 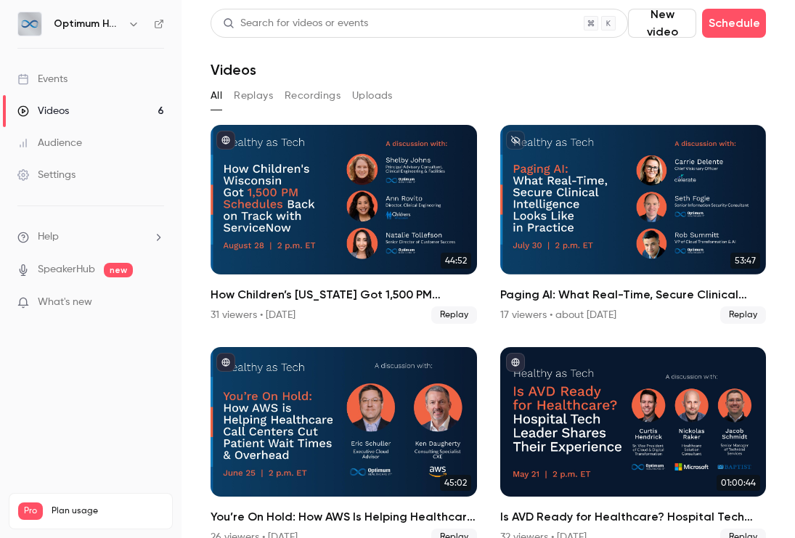 What do you see at coordinates (91, 237) in the screenshot?
I see `li: help-dropdown-opener` at bounding box center [91, 237].